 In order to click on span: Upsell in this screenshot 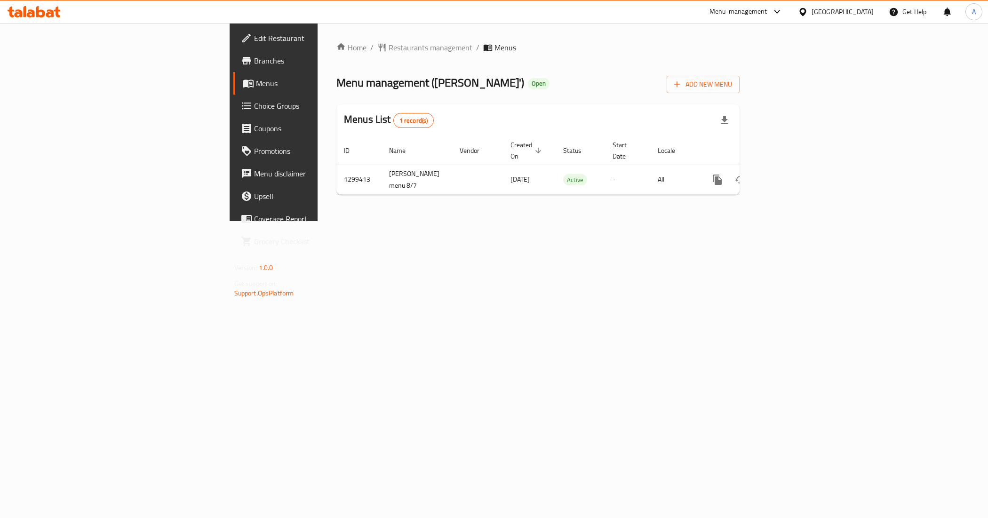, I will do `click(320, 196)`.